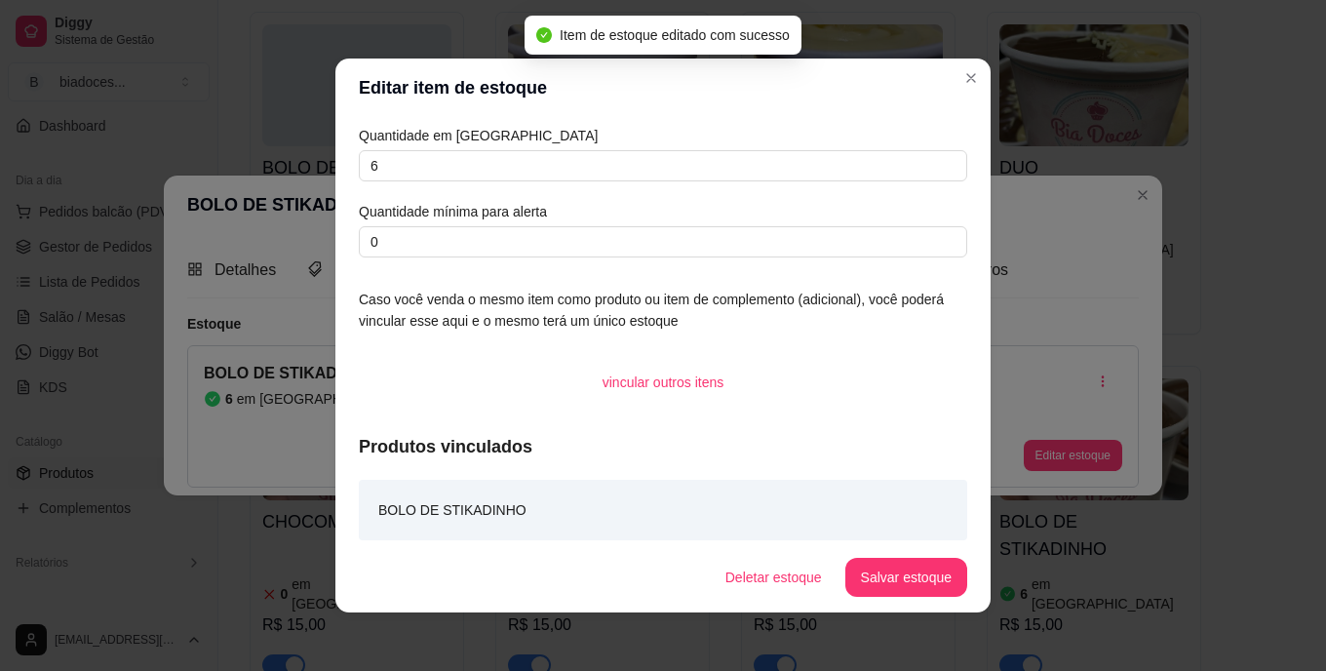  What do you see at coordinates (663, 382) in the screenshot?
I see `button: vincular outros itens` at bounding box center [663, 382].